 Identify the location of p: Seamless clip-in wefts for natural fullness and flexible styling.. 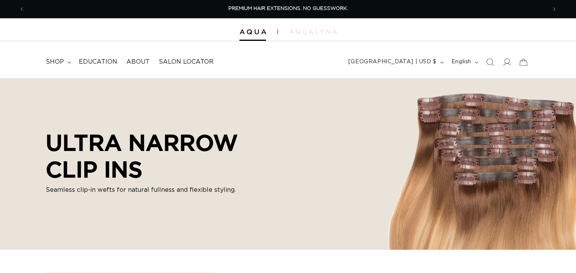
(169, 190).